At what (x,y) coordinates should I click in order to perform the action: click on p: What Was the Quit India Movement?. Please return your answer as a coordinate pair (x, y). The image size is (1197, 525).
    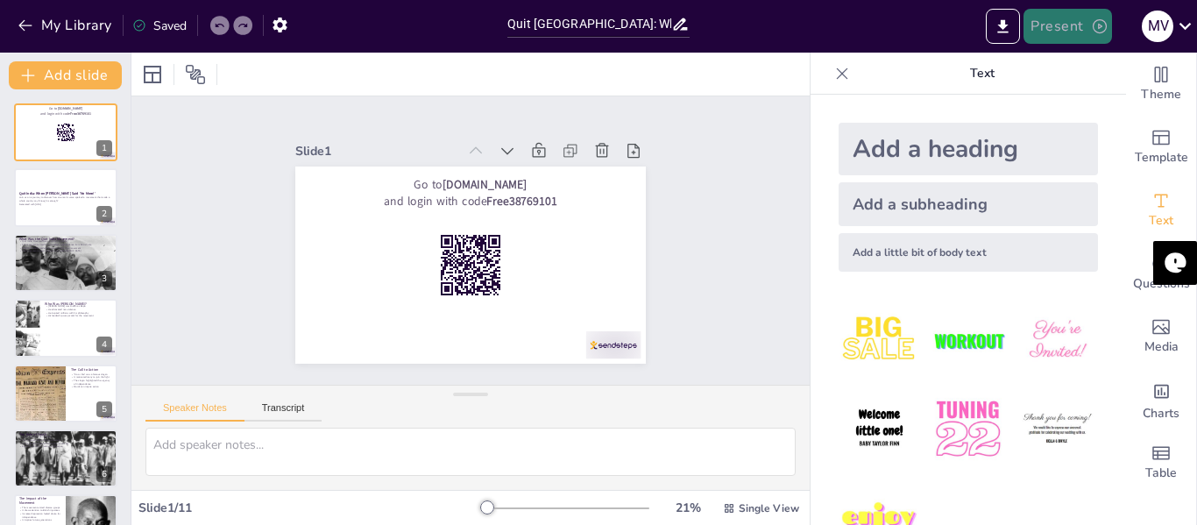
    Looking at the image, I should click on (66, 239).